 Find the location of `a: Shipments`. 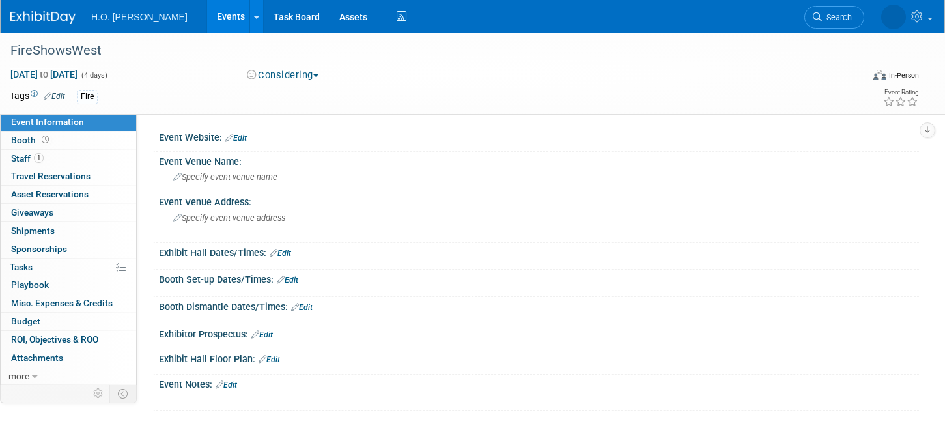

a: Shipments is located at coordinates (68, 231).